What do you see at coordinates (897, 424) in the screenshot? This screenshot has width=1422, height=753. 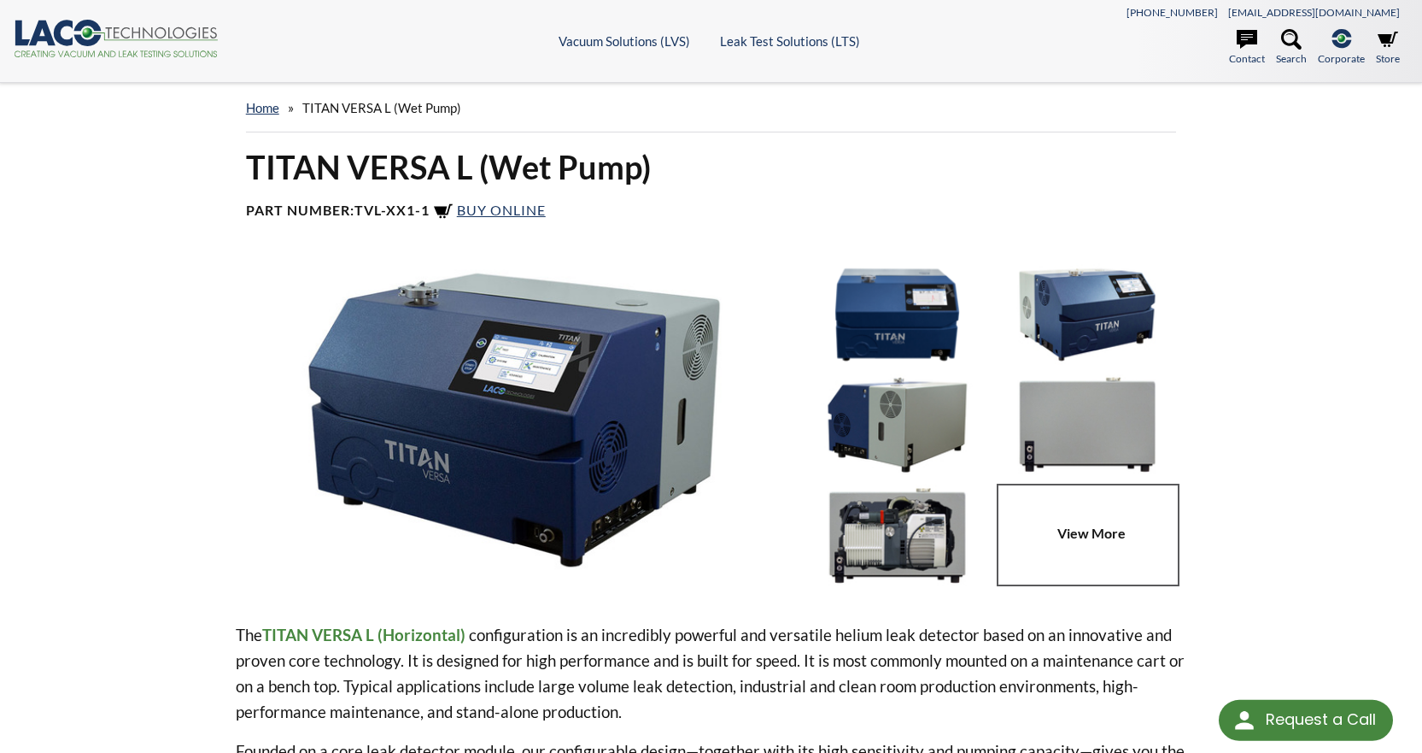 I see `img: TITAN VERSA L, rear angled view` at bounding box center [897, 424].